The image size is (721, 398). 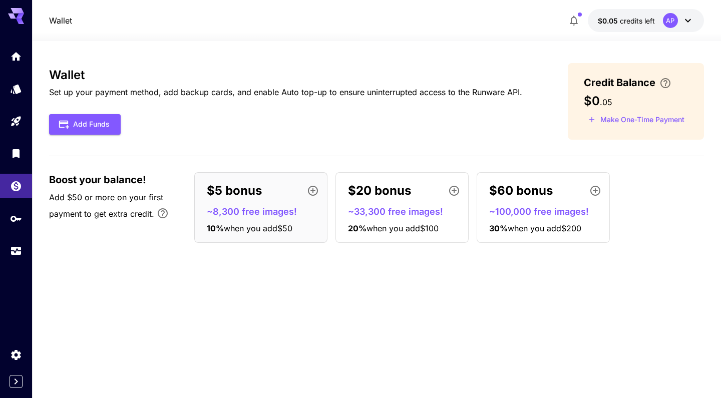 I want to click on span: when you add $50, so click(x=258, y=228).